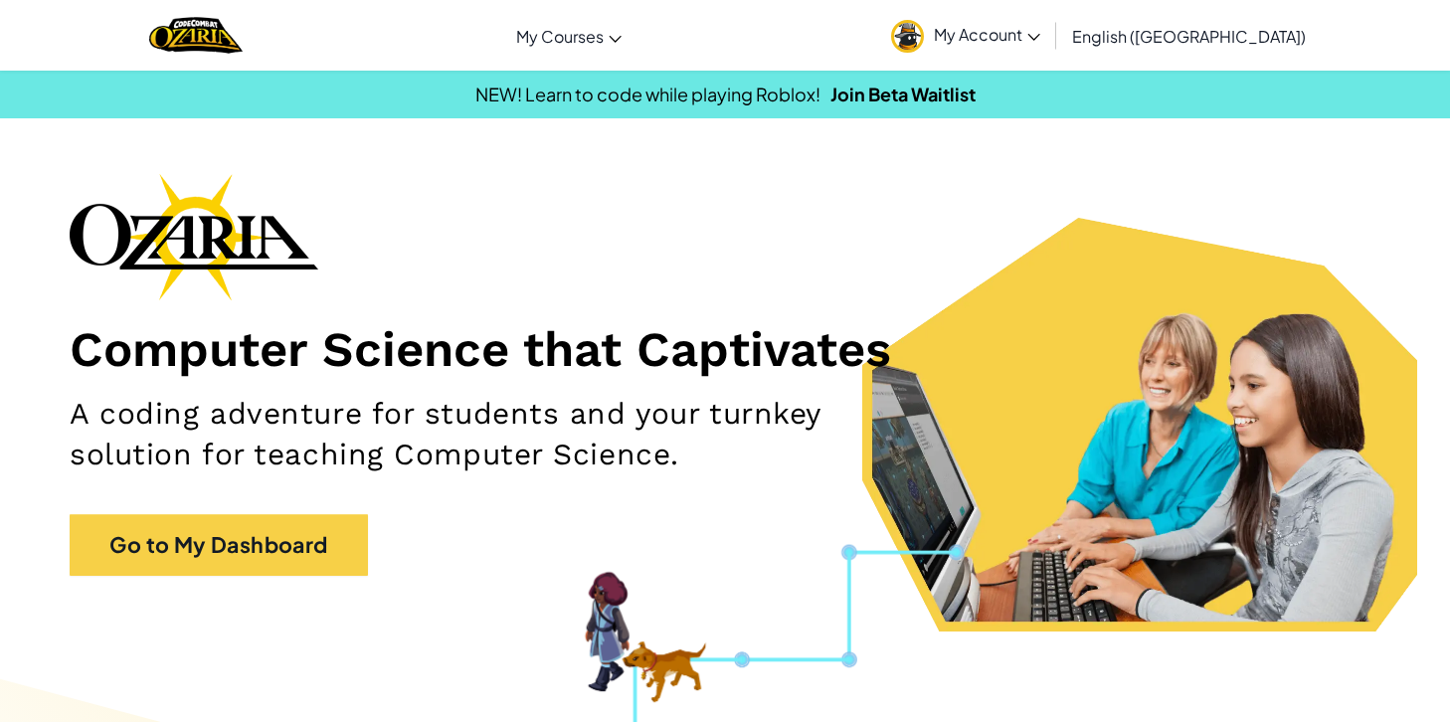 This screenshot has width=1450, height=722. I want to click on img: avatar, so click(907, 36).